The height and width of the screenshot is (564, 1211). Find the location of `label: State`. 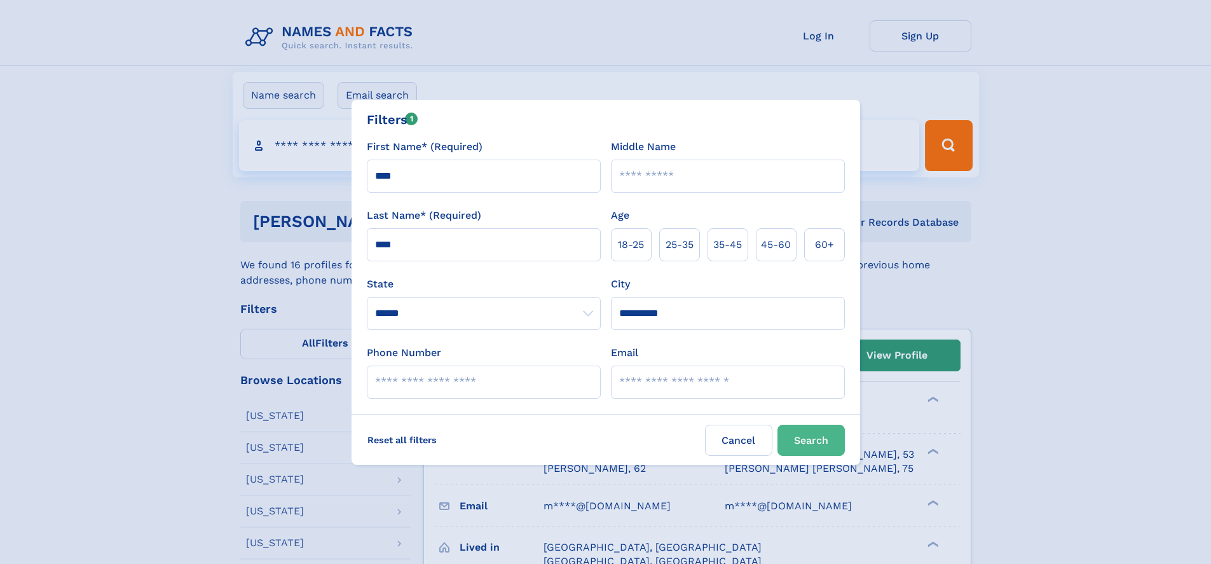

label: State is located at coordinates (484, 284).